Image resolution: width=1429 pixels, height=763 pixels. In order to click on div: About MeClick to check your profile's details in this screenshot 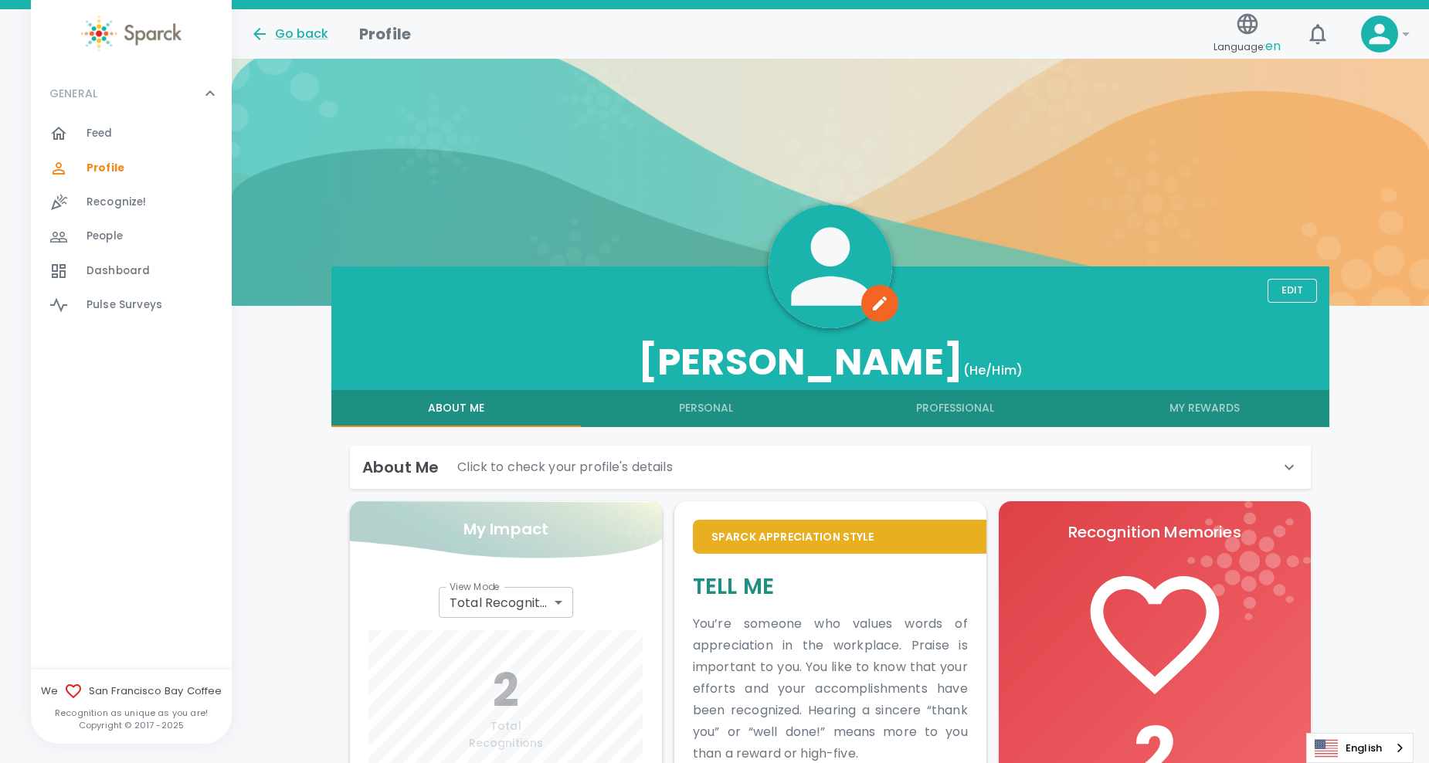, I will do `click(831, 467)`.